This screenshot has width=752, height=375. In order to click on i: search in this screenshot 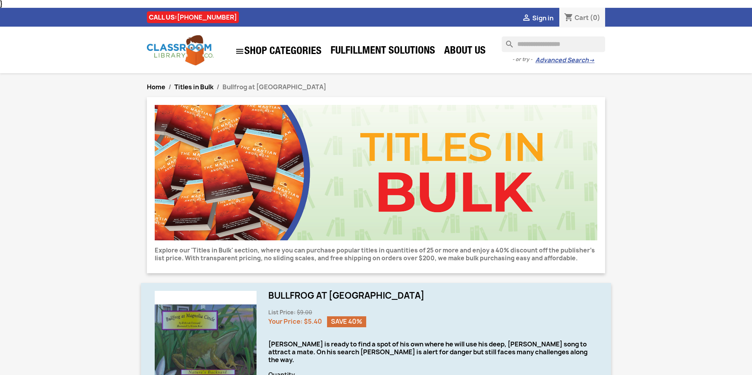, I will do `click(506, 41)`.